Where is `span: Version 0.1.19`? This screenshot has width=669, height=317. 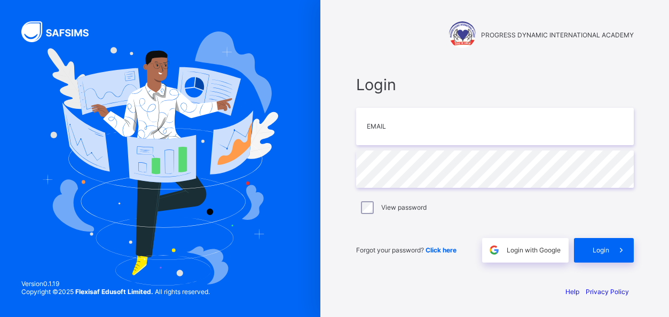
span: Version 0.1.19 is located at coordinates (115, 284).